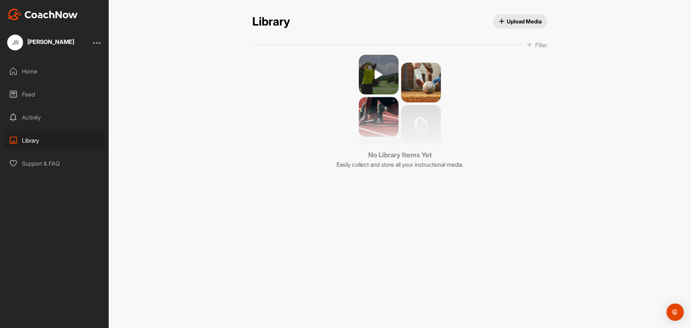  What do you see at coordinates (521, 21) in the screenshot?
I see `span: Upload Media` at bounding box center [521, 21].